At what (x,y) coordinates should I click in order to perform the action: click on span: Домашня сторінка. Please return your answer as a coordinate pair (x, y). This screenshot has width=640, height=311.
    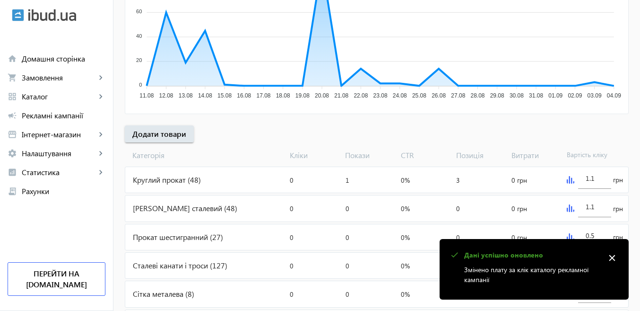
    Looking at the image, I should click on (63, 59).